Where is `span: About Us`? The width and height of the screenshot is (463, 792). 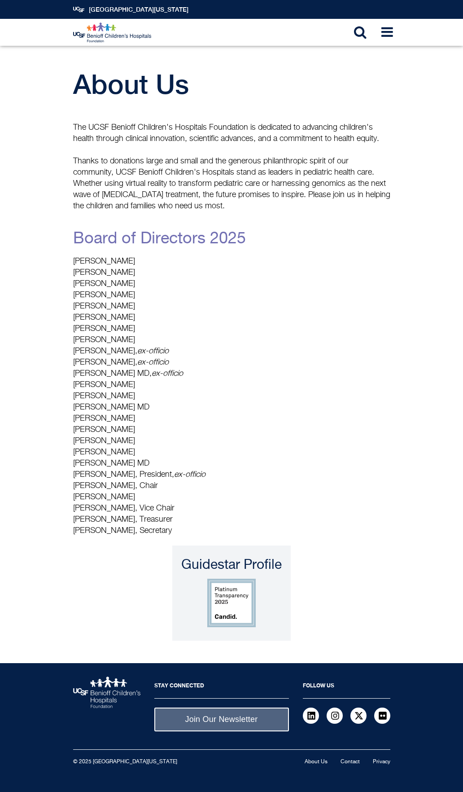
span: About Us is located at coordinates (131, 84).